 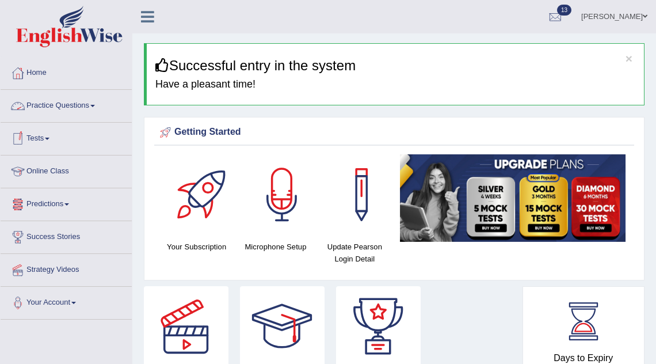 I want to click on a: Tests, so click(x=66, y=137).